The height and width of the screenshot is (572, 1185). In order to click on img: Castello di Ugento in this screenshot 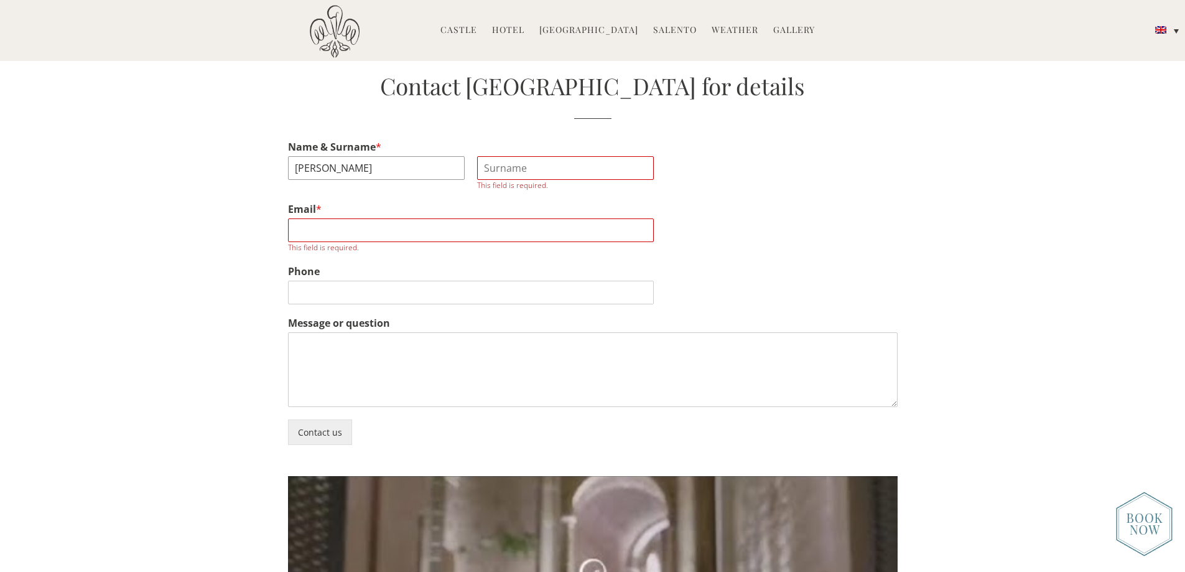, I will do `click(335, 31)`.